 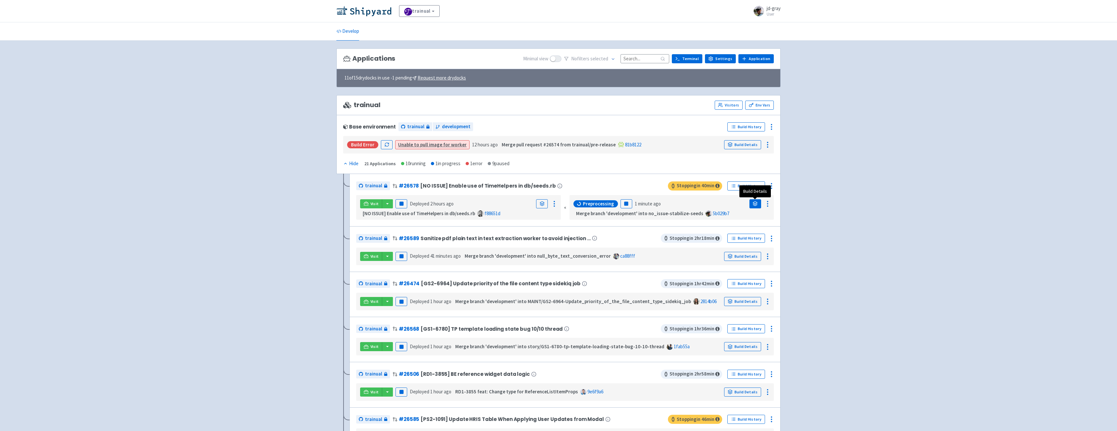 I want to click on strong: Merge branch 'development' into null_byte_text_conversion_error, so click(x=538, y=256).